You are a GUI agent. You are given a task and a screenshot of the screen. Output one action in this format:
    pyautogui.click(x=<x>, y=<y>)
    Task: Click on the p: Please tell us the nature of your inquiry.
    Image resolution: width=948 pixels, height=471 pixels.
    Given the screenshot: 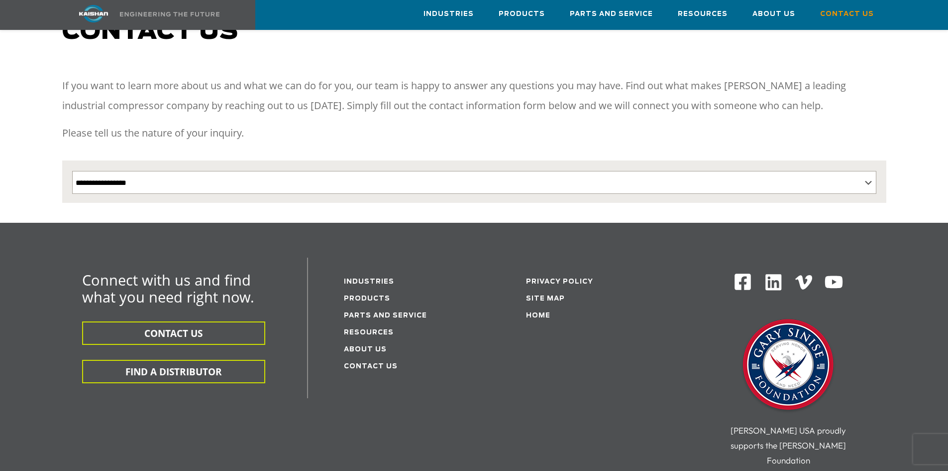 What is the action you would take?
    pyautogui.click(x=474, y=133)
    